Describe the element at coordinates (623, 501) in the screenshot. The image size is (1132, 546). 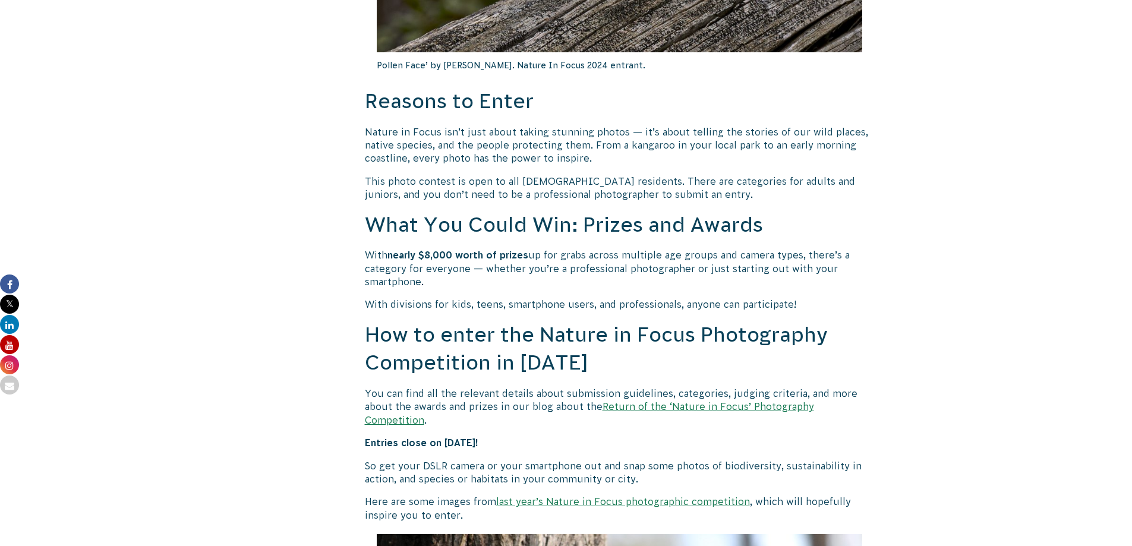
I see `a: last year’s Nature in Focus photographic competition` at that location.